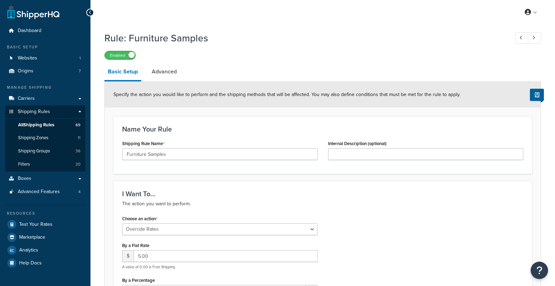  I want to click on span: All Shipping Rules, so click(36, 125).